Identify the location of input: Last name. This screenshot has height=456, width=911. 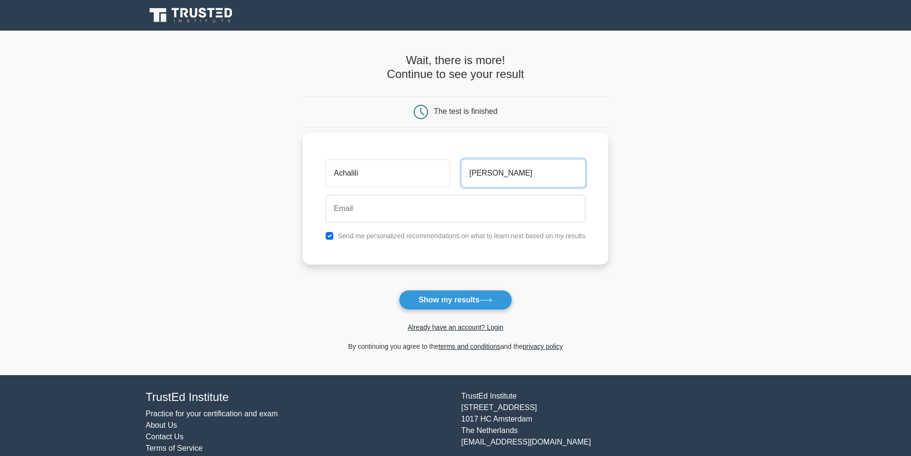
(523, 173).